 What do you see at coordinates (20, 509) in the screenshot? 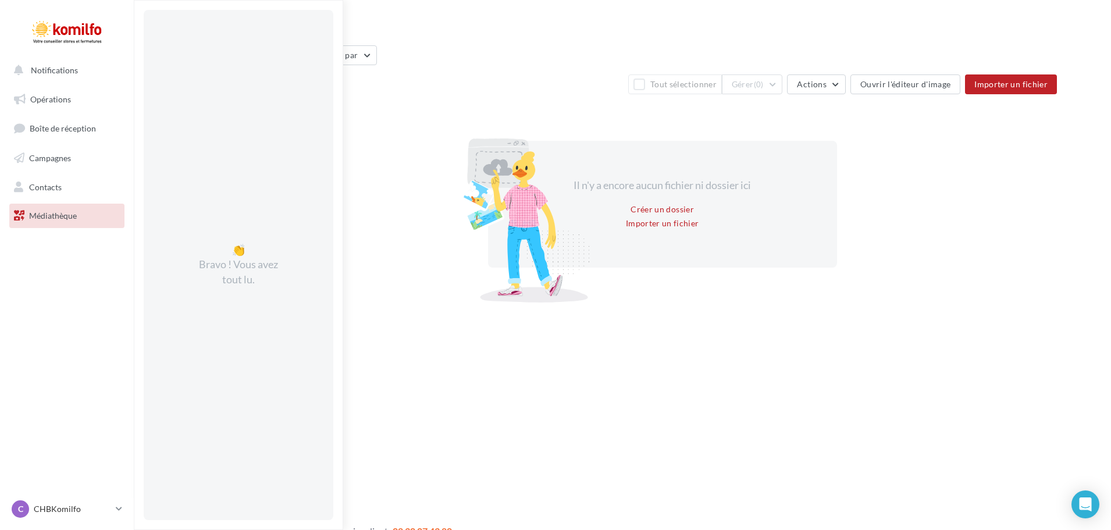
I see `span: C` at bounding box center [20, 509].